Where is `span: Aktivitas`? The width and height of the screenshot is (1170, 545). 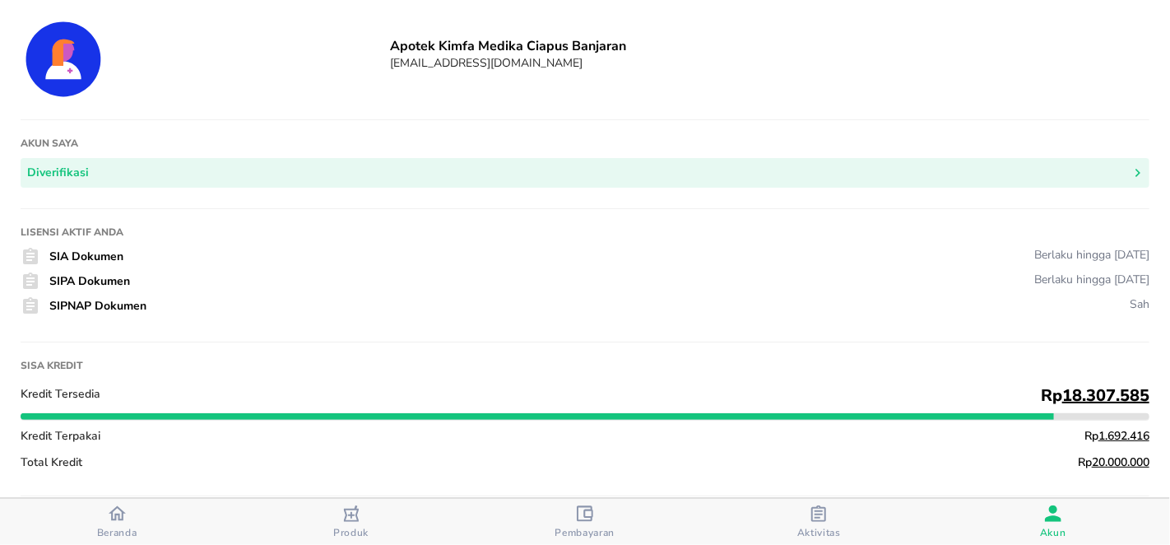
span: Aktivitas is located at coordinates (819, 532).